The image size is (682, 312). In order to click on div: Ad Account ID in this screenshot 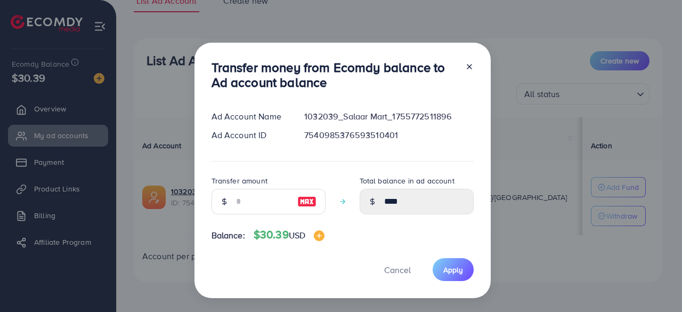, I will do `click(249, 135)`.